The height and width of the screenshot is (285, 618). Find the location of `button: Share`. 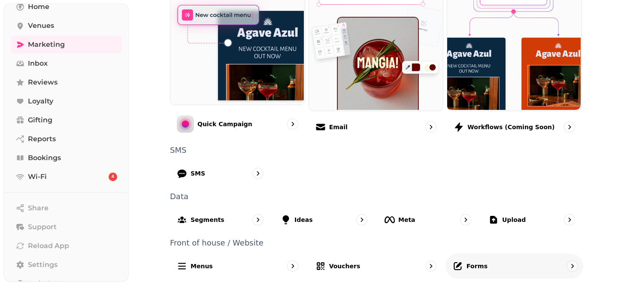

button: Share is located at coordinates (66, 208).